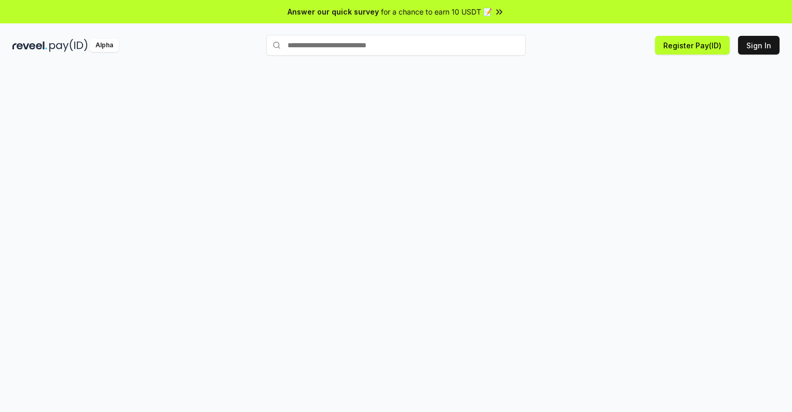  What do you see at coordinates (69, 45) in the screenshot?
I see `img: pay_id` at bounding box center [69, 45].